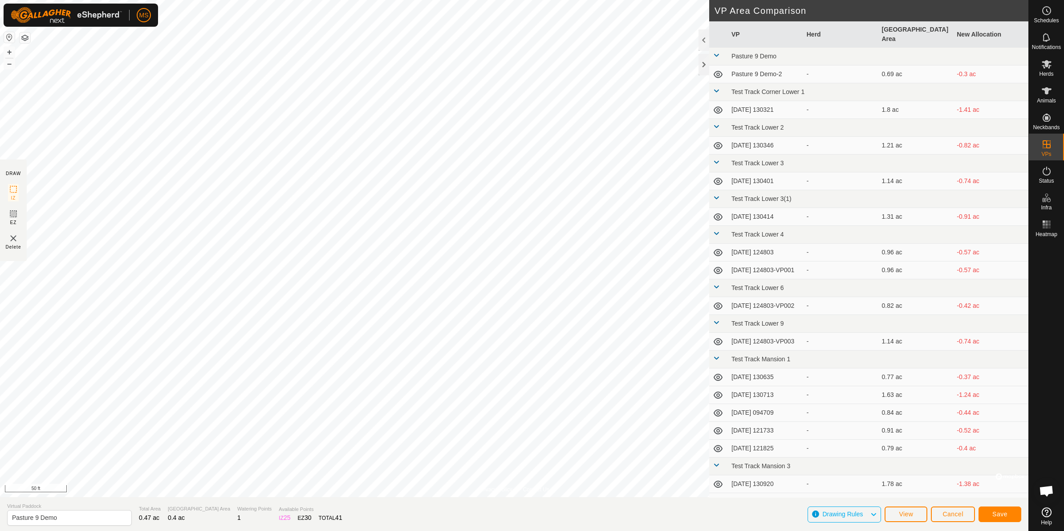  What do you see at coordinates (304, 517) in the screenshot?
I see `div: EZ` at bounding box center [304, 517].